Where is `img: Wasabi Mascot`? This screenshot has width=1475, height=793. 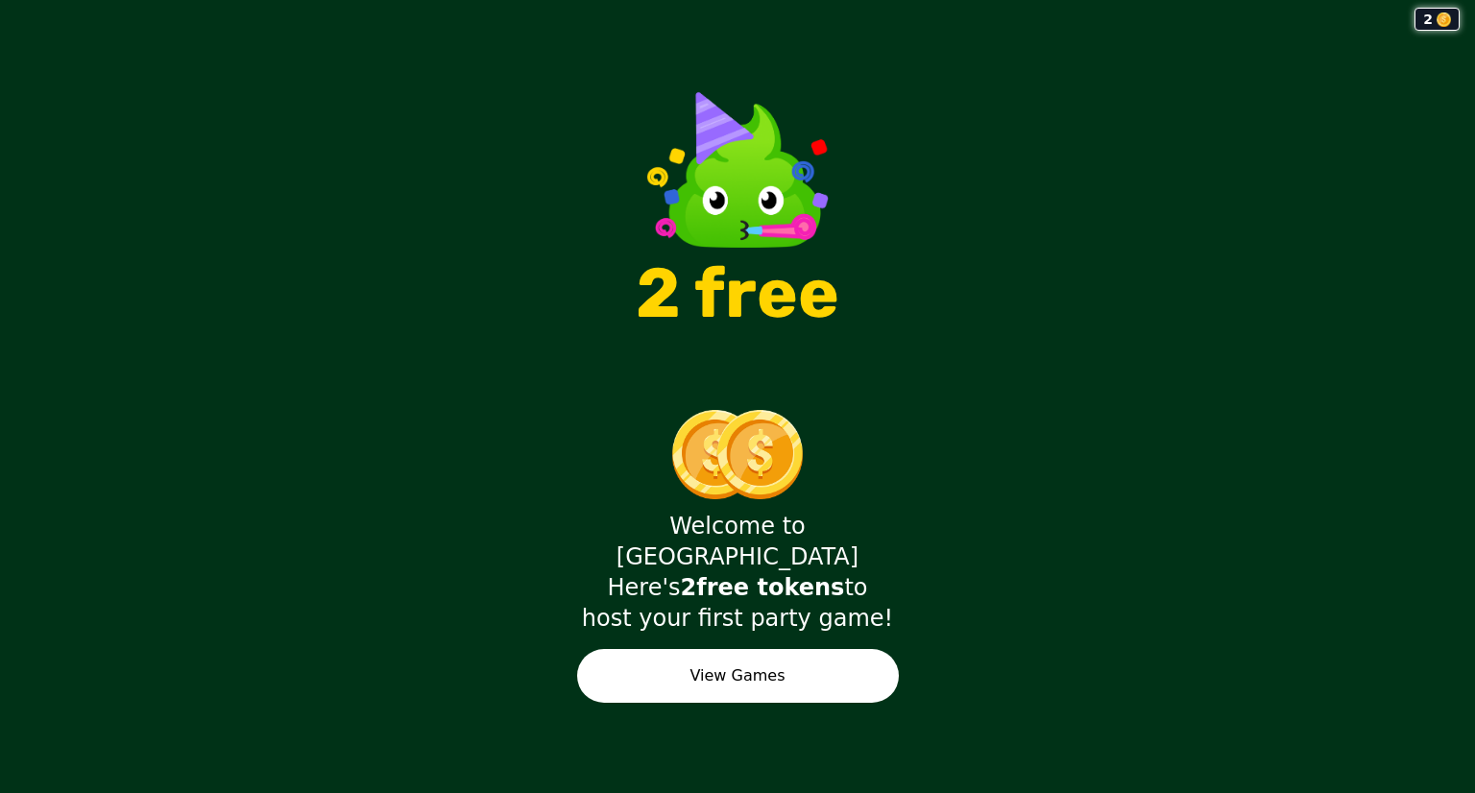 img: Wasabi Mascot is located at coordinates (737, 162).